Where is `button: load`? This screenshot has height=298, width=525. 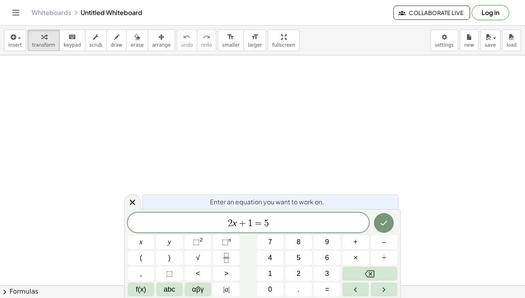 button: load is located at coordinates (511, 40).